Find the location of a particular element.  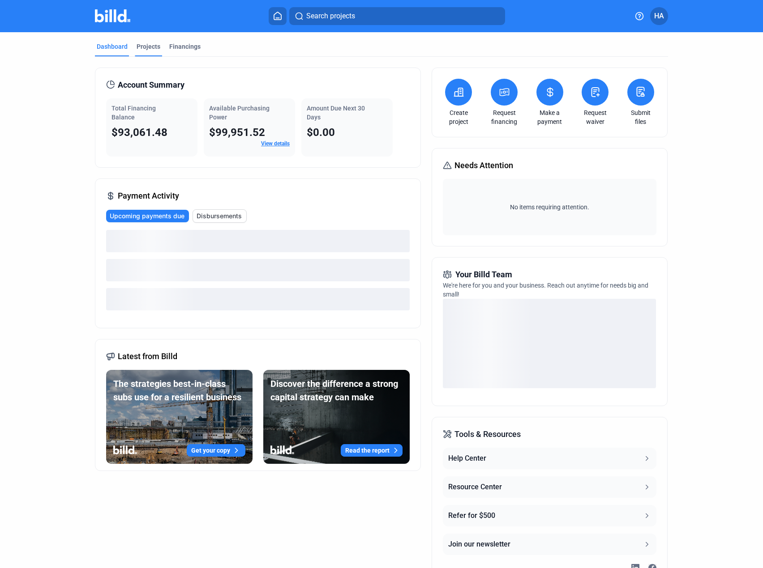

button: Search projects is located at coordinates (397, 16).